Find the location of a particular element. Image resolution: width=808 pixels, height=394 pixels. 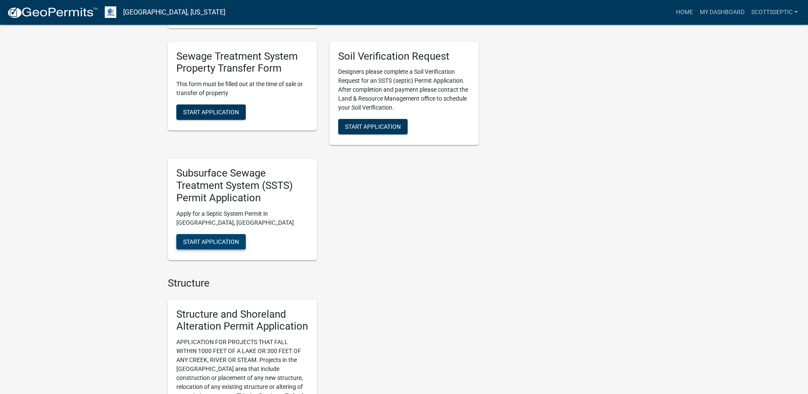

img: Otter Tail County, Minnesota is located at coordinates (110, 12).